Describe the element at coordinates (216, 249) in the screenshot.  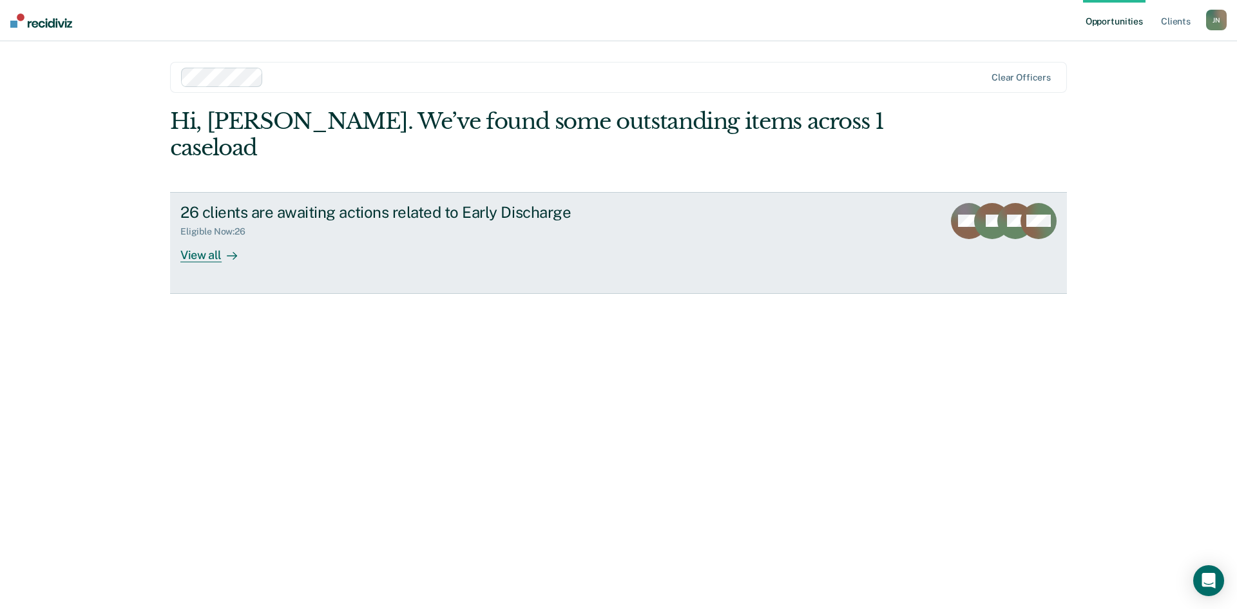
I see `div: View all` at that location.